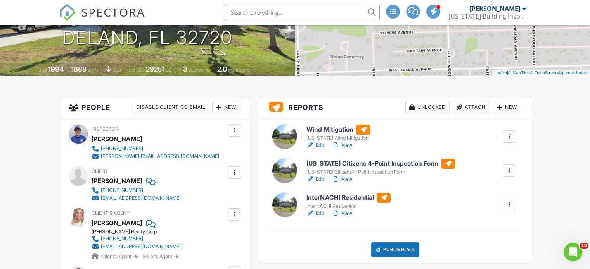 Image resolution: width=590 pixels, height=269 pixels. What do you see at coordinates (395, 250) in the screenshot?
I see `div: Publish All` at bounding box center [395, 250].